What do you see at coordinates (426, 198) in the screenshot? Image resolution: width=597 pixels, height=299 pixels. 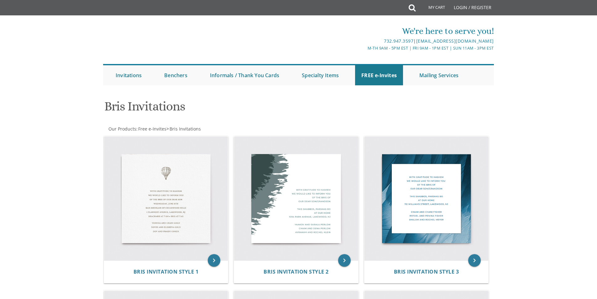 I see `img: Bris Invitation Style 3` at bounding box center [426, 198].